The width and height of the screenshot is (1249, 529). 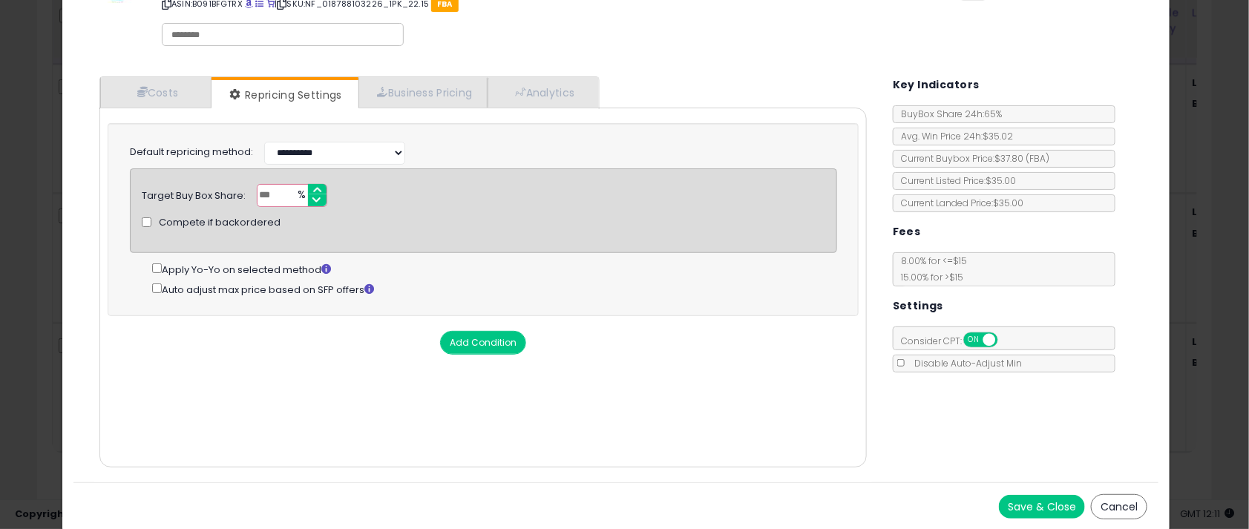 I want to click on h5: Settings, so click(x=918, y=306).